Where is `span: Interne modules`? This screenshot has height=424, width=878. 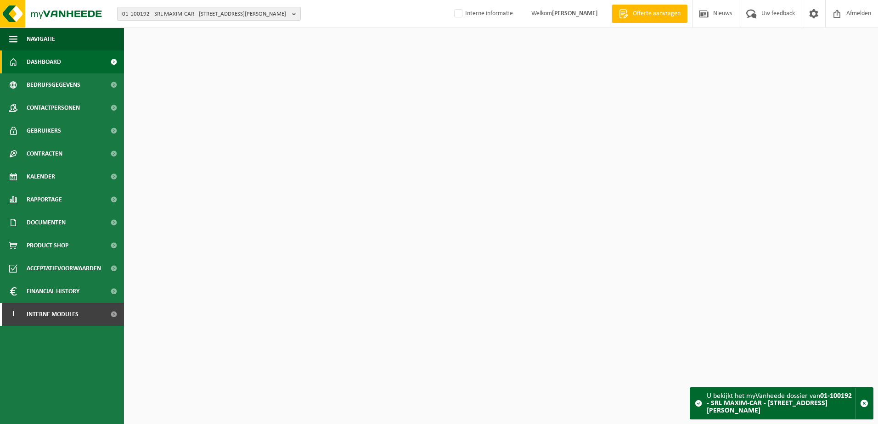 span: Interne modules is located at coordinates (52, 314).